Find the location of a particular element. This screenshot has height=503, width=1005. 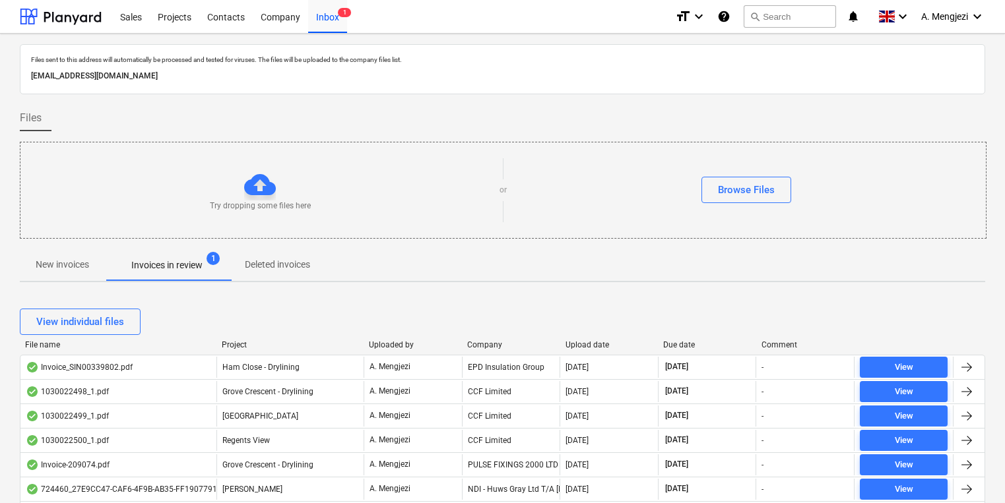

div: Due date is located at coordinates (707, 345).